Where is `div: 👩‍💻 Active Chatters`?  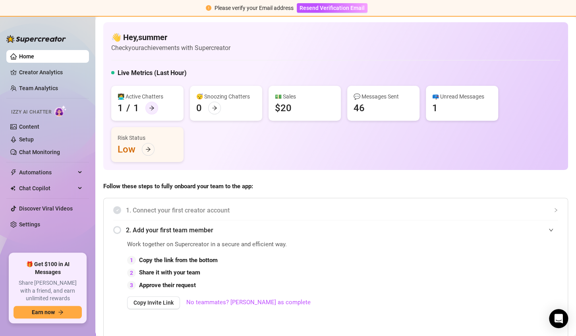 div: 👩‍💻 Active Chatters is located at coordinates (147, 97).